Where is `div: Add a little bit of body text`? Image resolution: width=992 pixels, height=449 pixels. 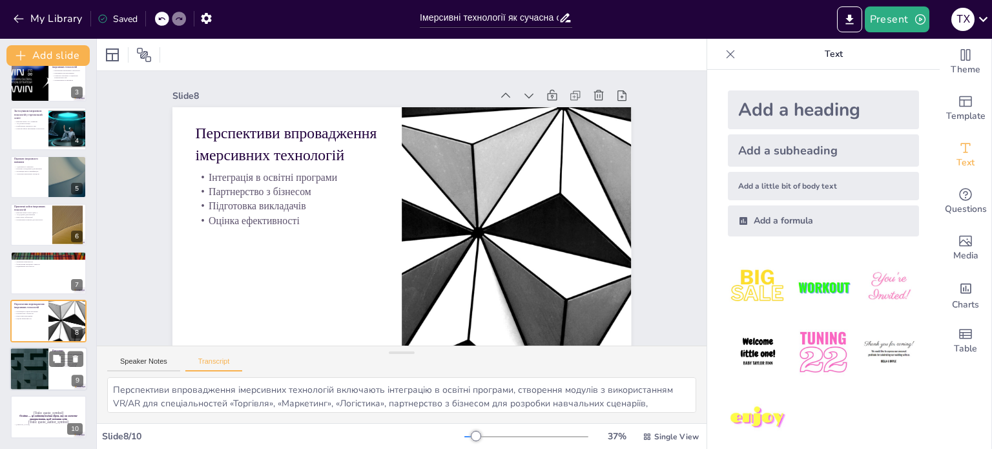 div: Add a little bit of body text is located at coordinates (824, 186).